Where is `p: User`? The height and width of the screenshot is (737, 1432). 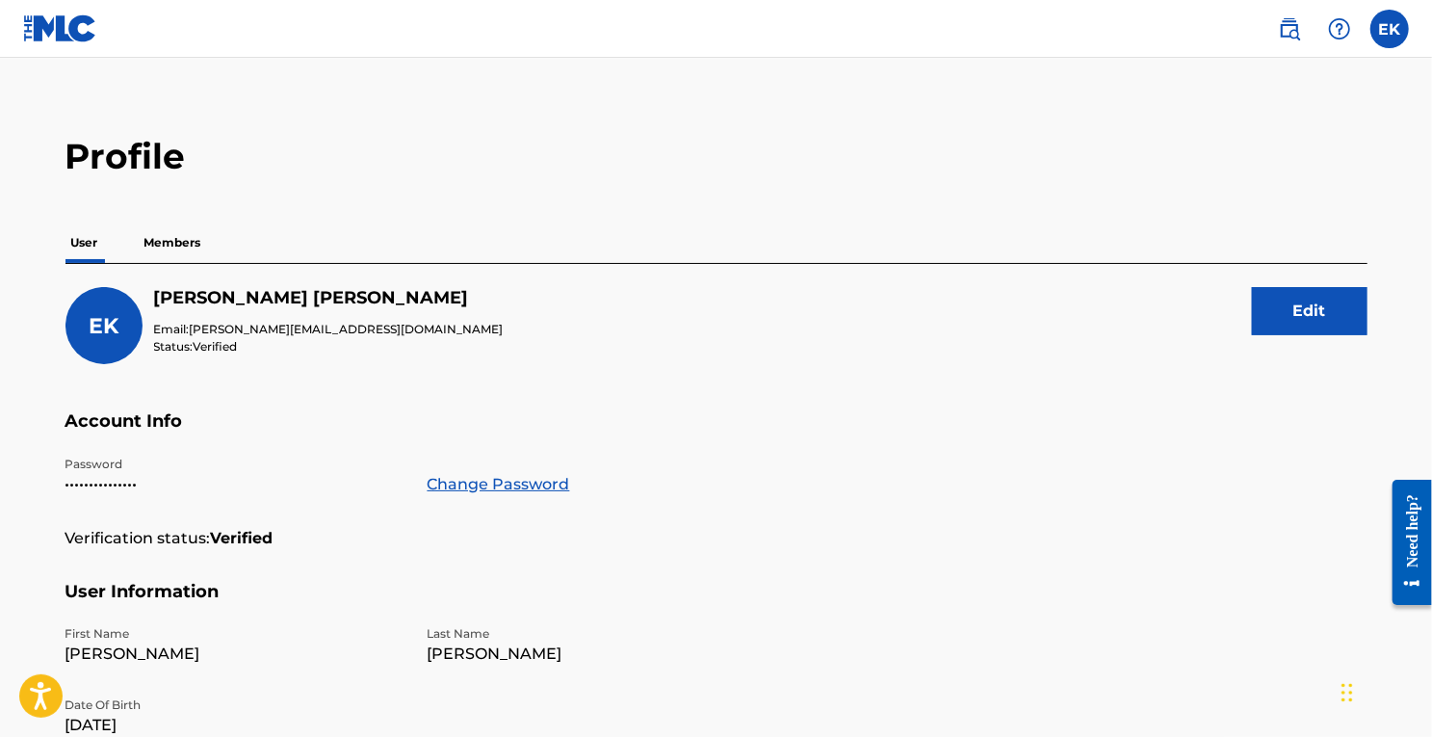
p: User is located at coordinates (85, 243).